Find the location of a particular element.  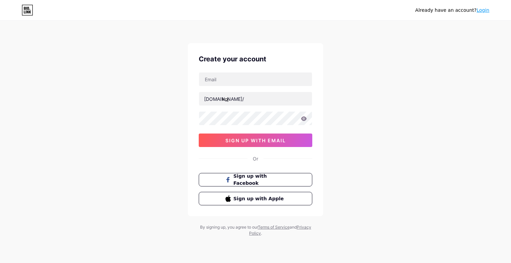

div: Or is located at coordinates (255, 159).